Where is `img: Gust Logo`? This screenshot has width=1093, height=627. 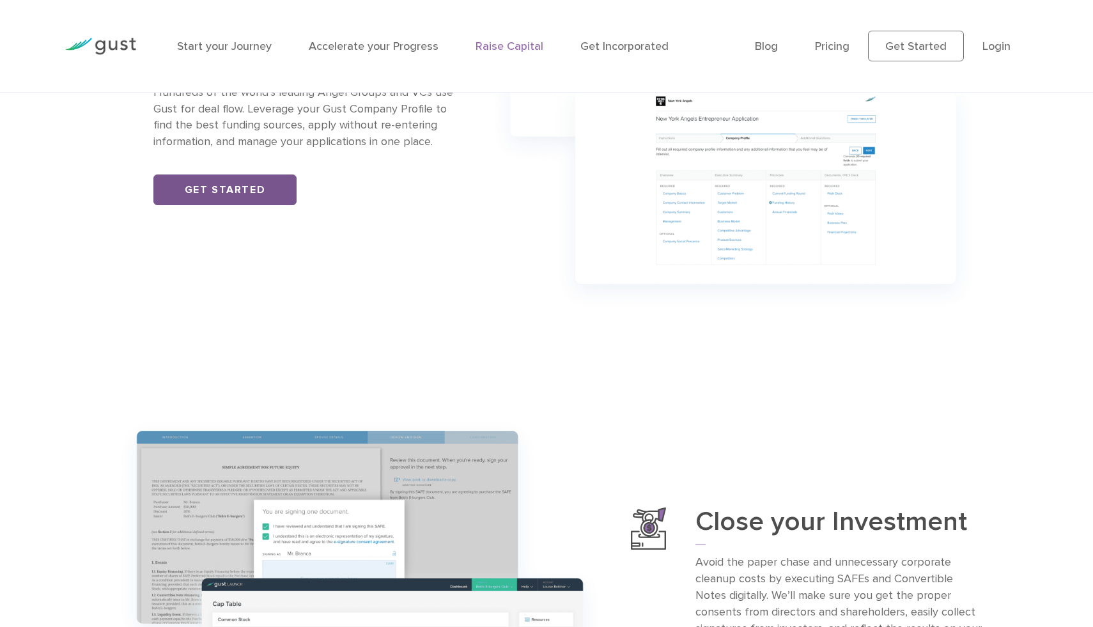 img: Gust Logo is located at coordinates (100, 46).